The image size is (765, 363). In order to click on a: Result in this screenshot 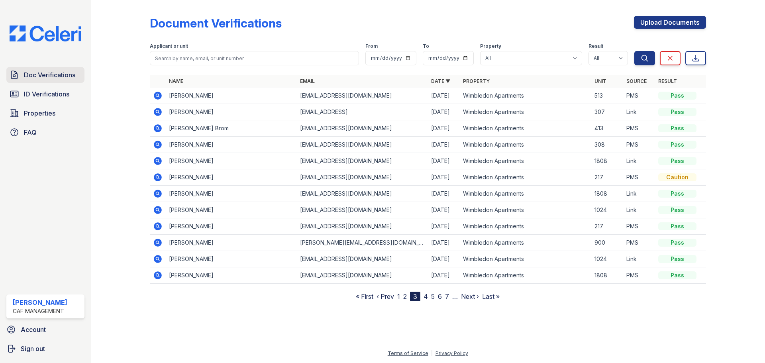, I will do `click(667, 81)`.